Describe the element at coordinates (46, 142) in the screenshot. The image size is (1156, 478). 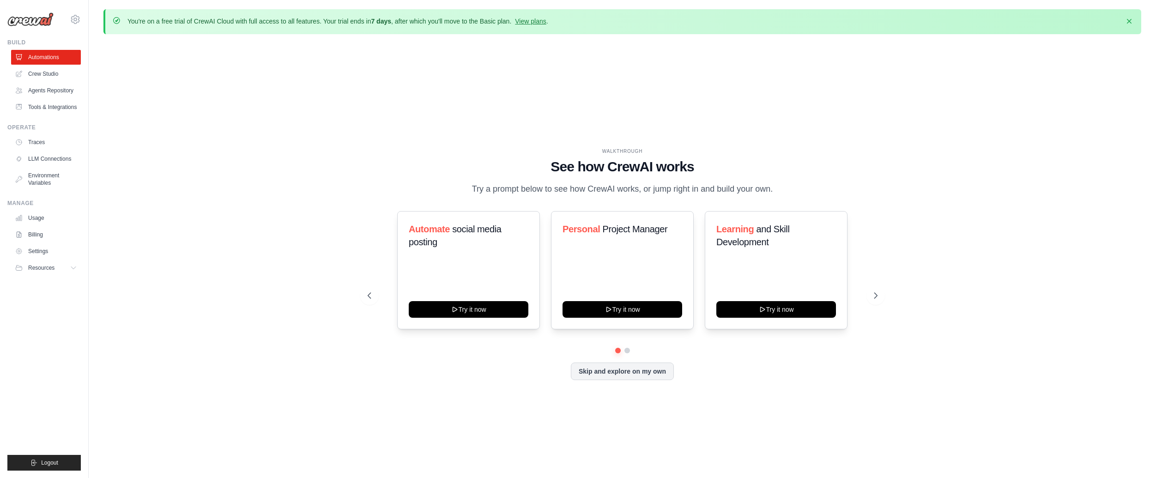
I see `a: Traces` at that location.